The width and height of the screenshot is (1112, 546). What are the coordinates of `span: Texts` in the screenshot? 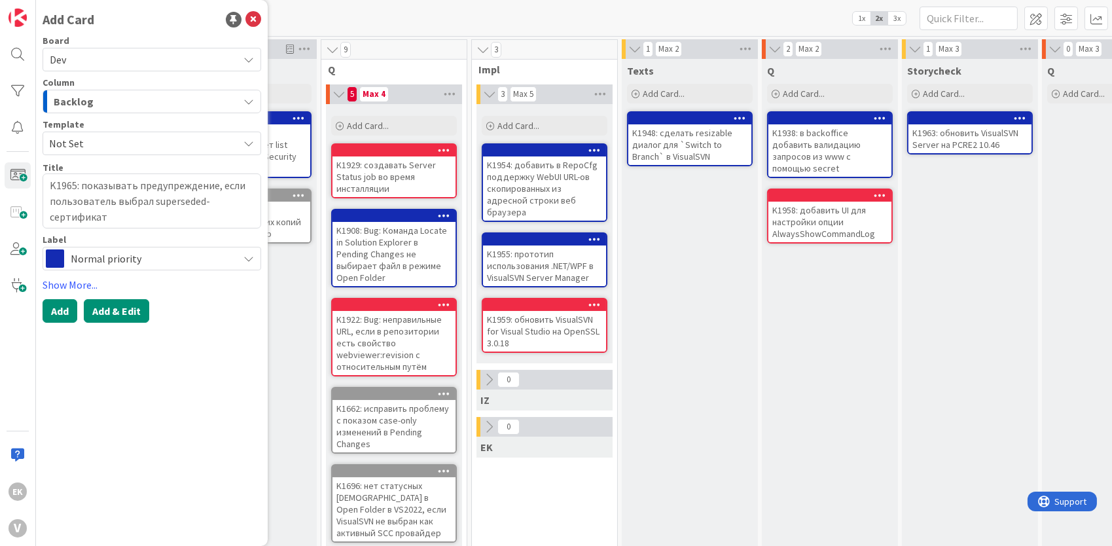 It's located at (640, 71).